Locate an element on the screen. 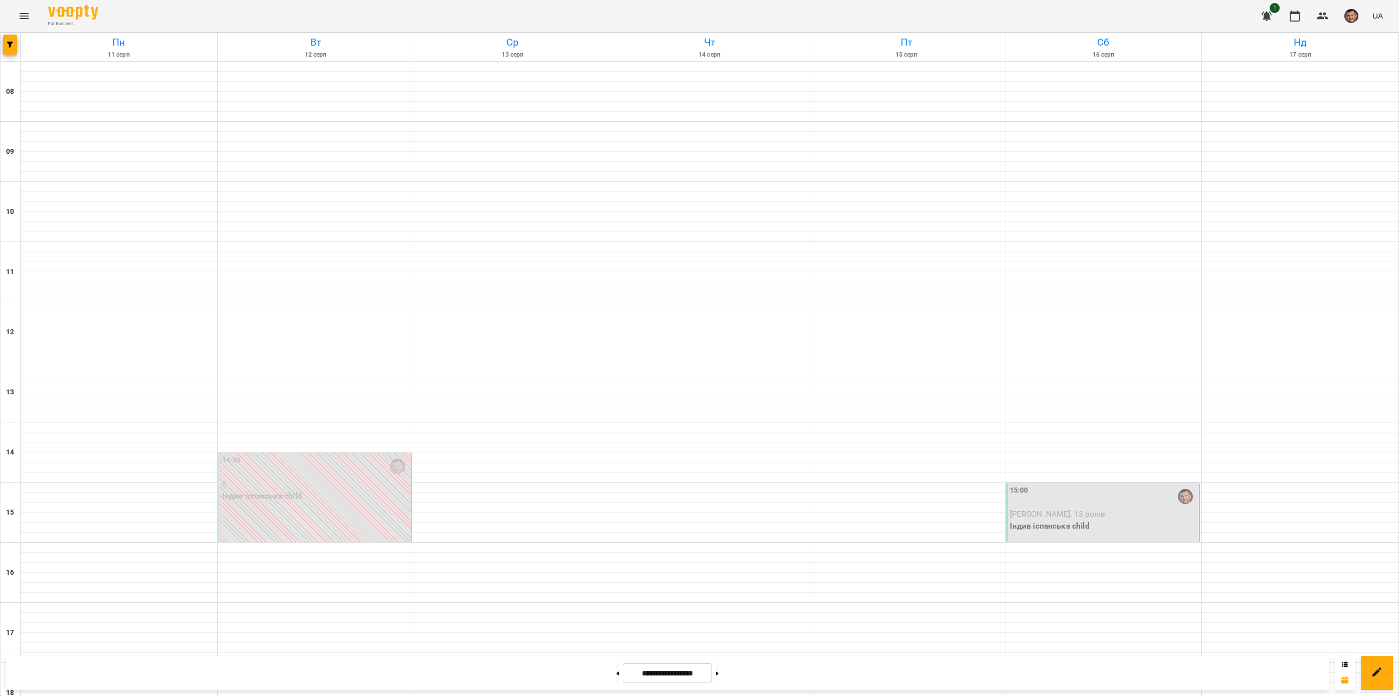 The image size is (1399, 696). h6: Чт is located at coordinates (709, 42).